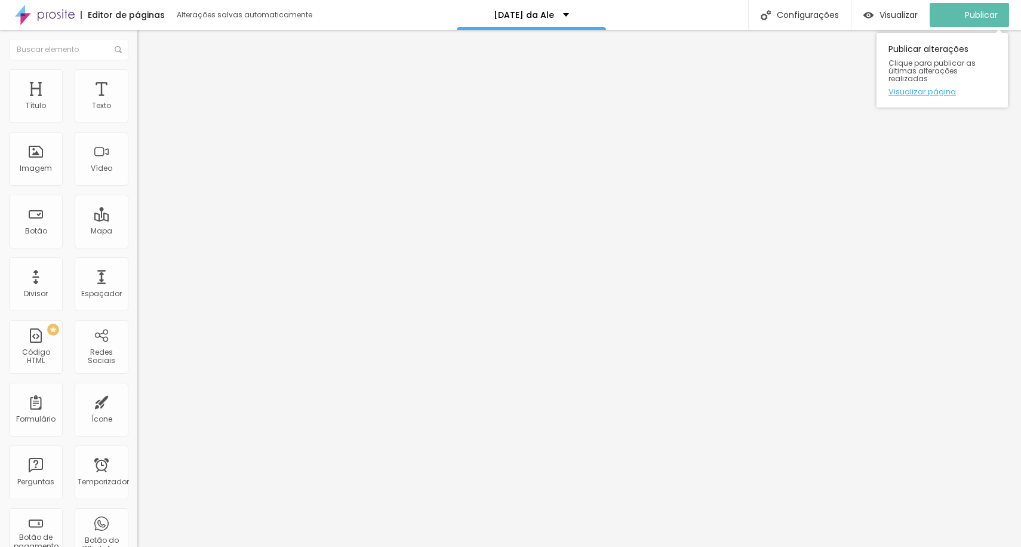 The image size is (1021, 547). Describe the element at coordinates (103, 481) in the screenshot. I see `font: Temporizador` at that location.